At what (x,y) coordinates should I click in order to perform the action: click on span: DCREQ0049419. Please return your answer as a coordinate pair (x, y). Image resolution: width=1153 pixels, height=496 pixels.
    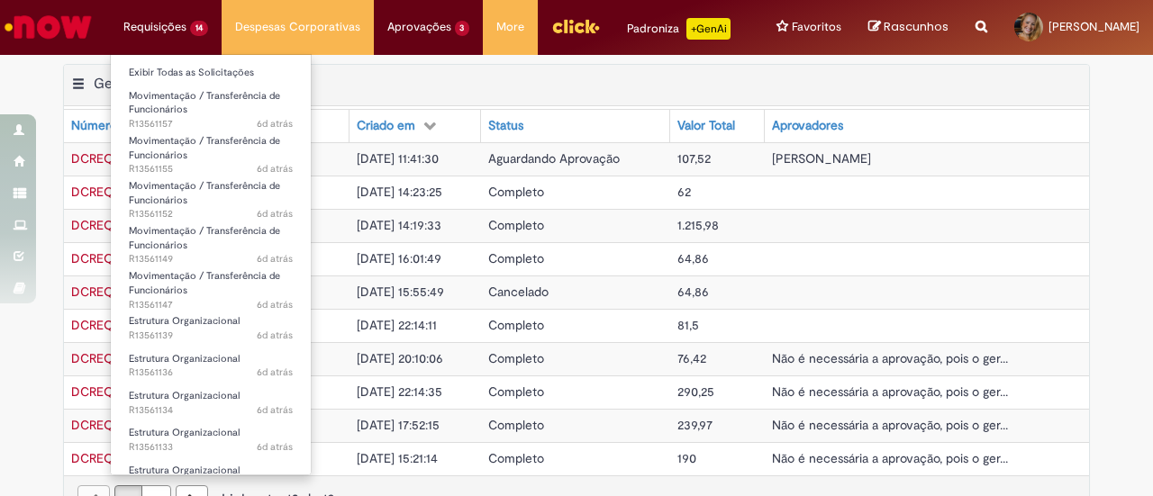
    Looking at the image, I should click on (116, 425).